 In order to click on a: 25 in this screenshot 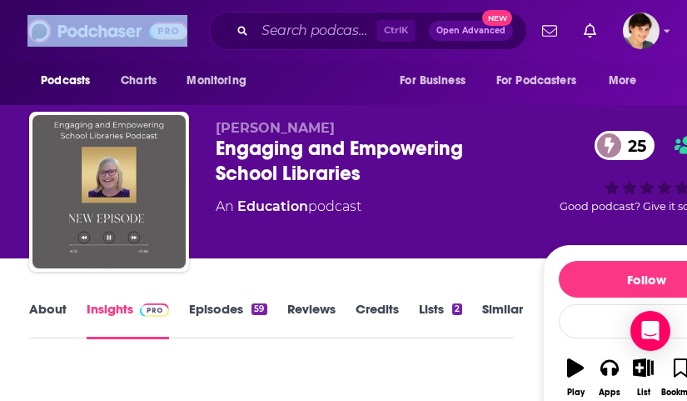, I will do `click(625, 145)`.